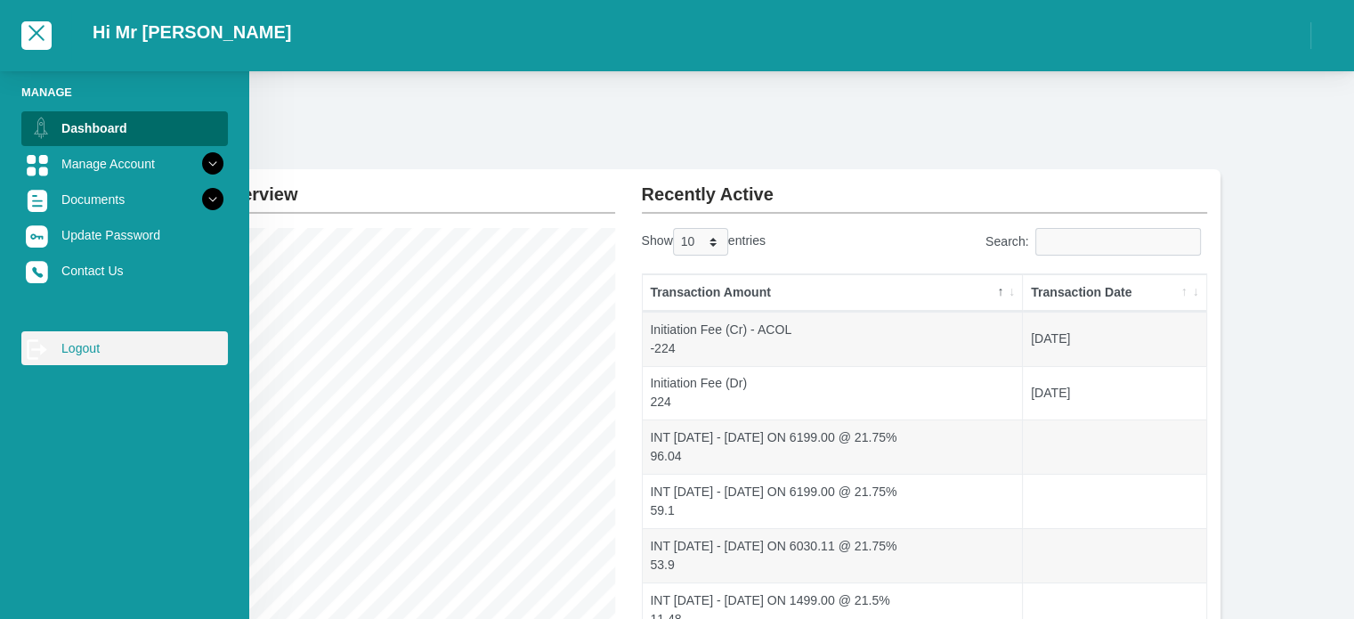 The height and width of the screenshot is (619, 1354). What do you see at coordinates (703, 241) in the screenshot?
I see `label: Show entries` at bounding box center [703, 241].